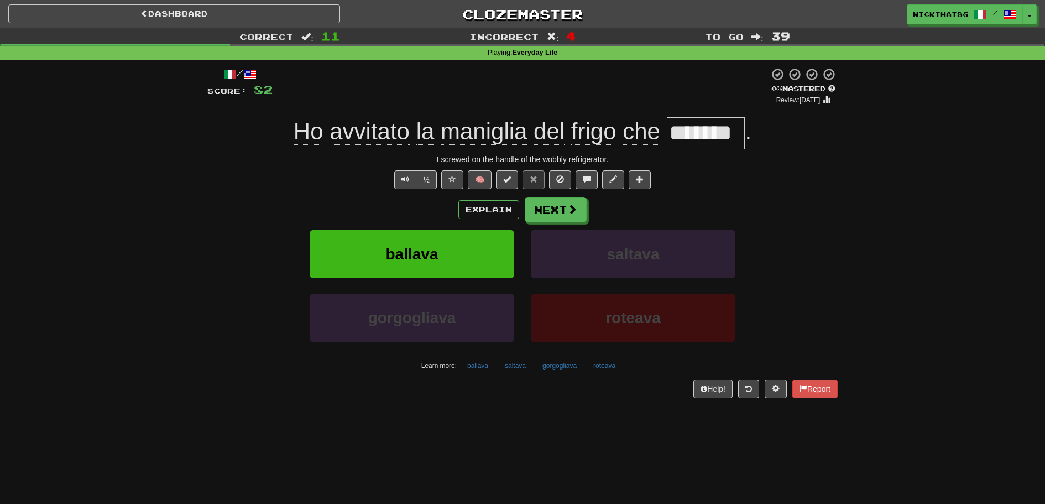  I want to click on span: che, so click(641, 132).